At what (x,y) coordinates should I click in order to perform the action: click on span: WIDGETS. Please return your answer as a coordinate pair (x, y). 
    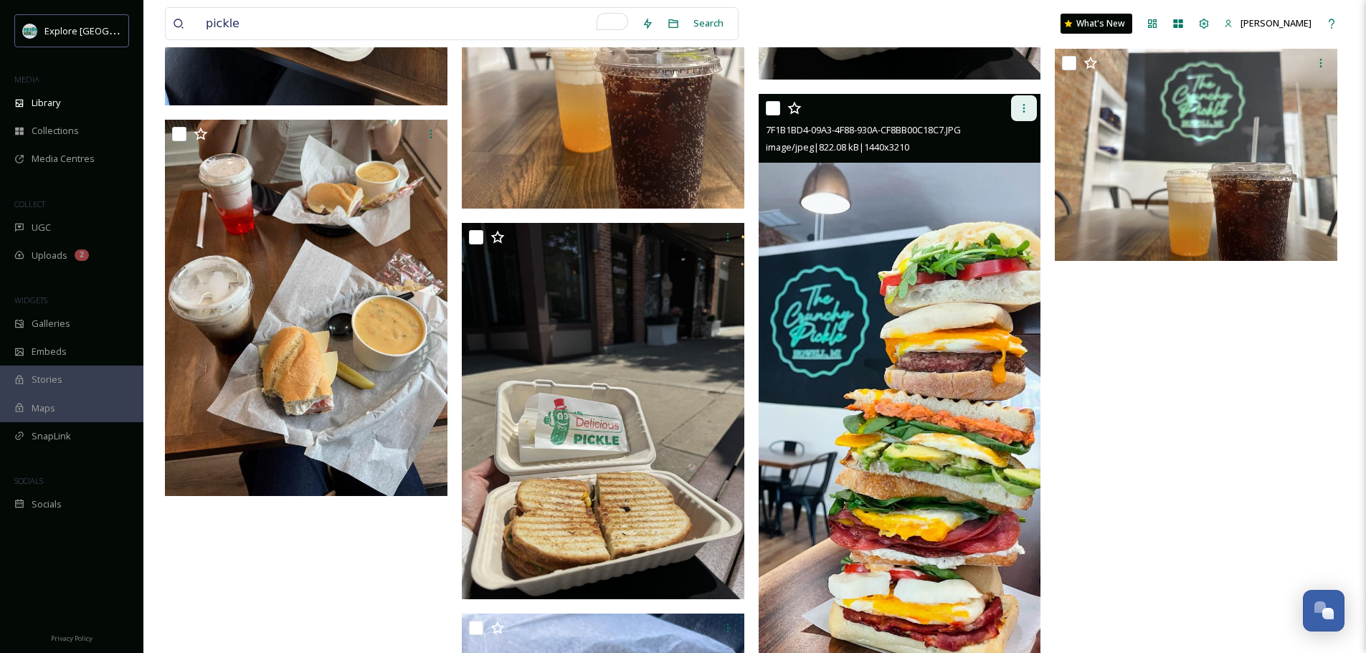
    Looking at the image, I should click on (31, 300).